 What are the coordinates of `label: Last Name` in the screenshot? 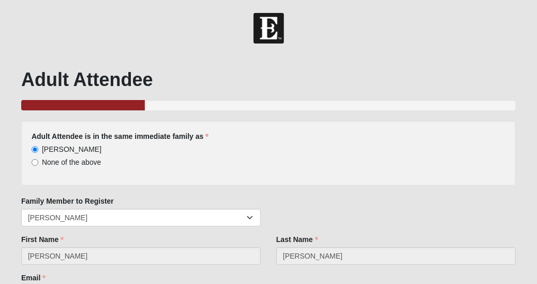 It's located at (297, 239).